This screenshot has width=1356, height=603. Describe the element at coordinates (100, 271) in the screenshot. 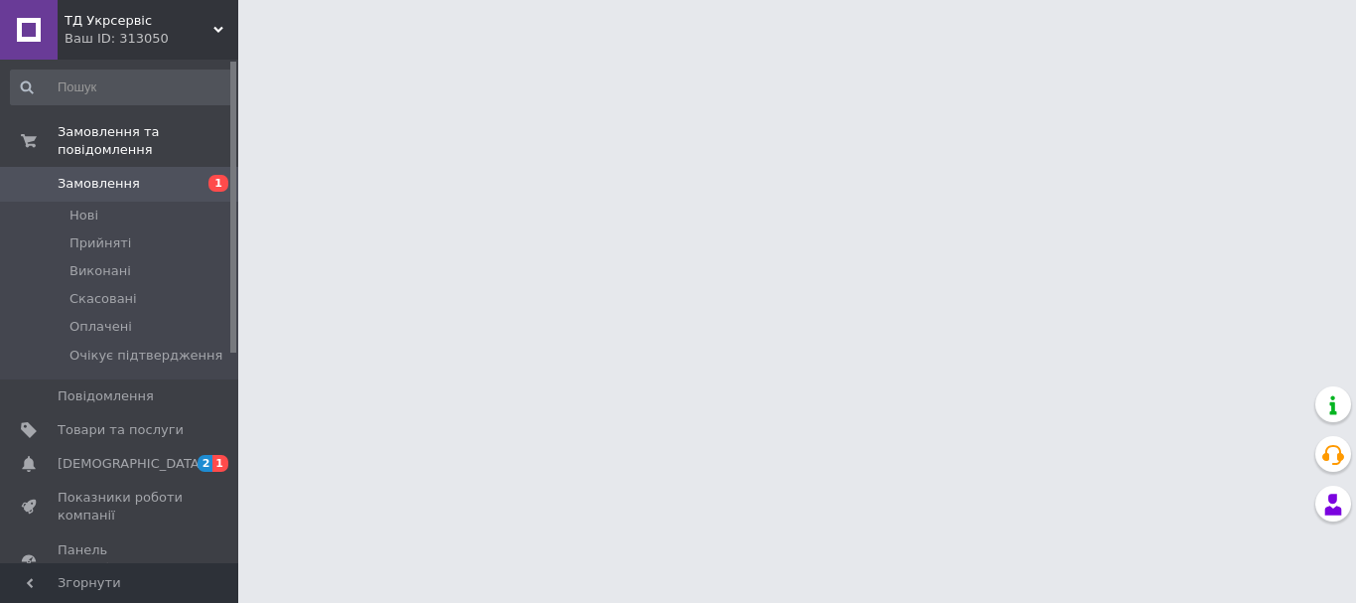

I see `span: Виконані` at that location.